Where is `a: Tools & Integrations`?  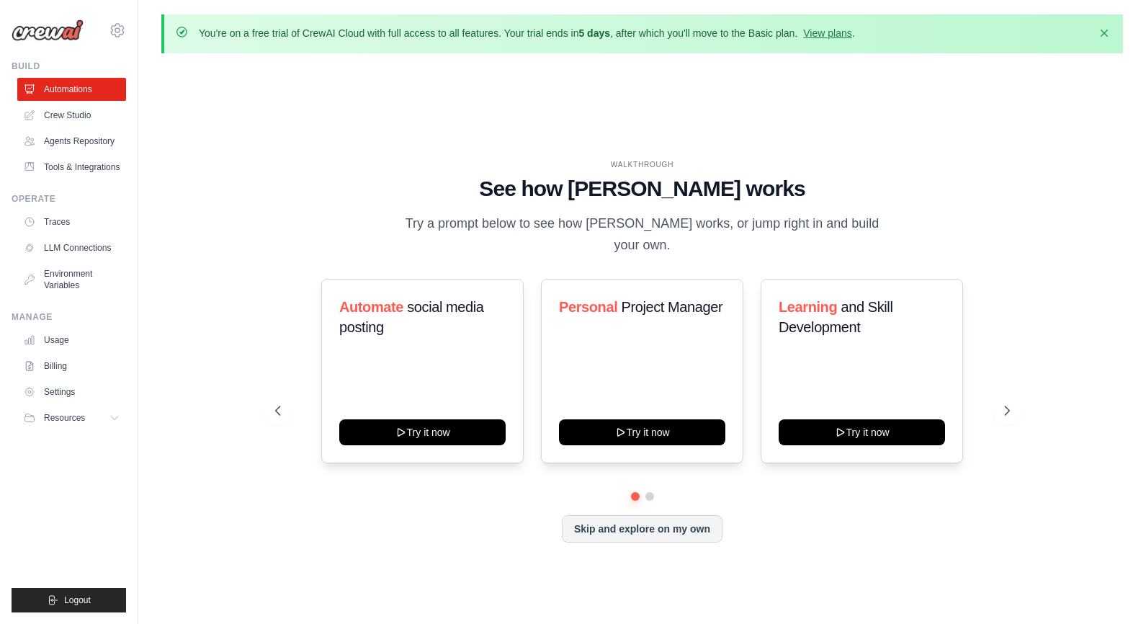 a: Tools & Integrations is located at coordinates (71, 167).